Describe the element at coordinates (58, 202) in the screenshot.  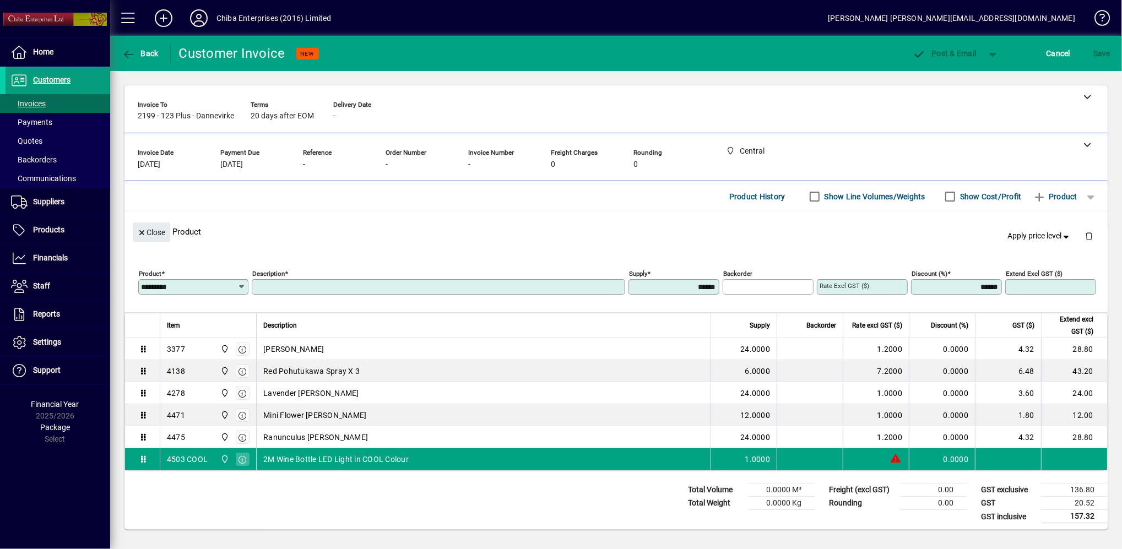
I see `a: Suppliers` at that location.